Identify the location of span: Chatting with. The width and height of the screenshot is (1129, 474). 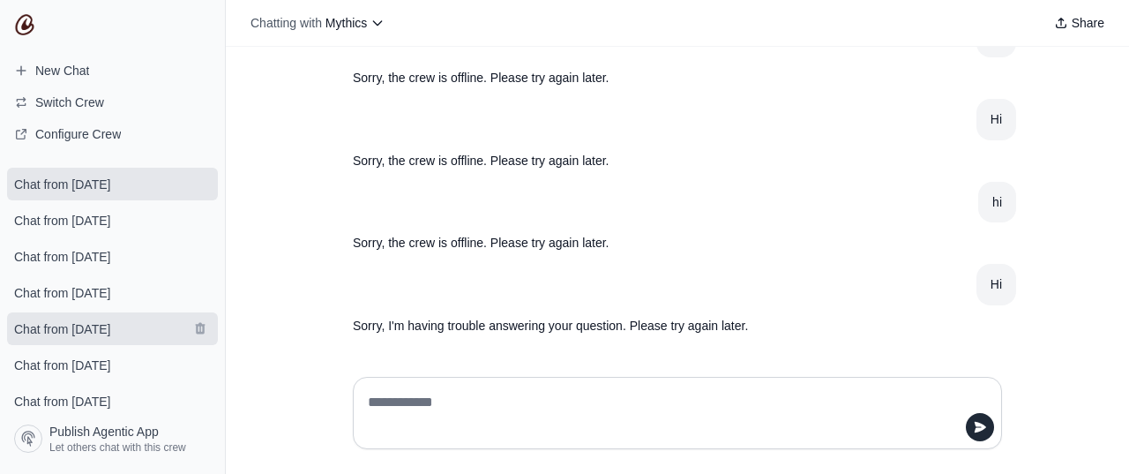
(286, 23).